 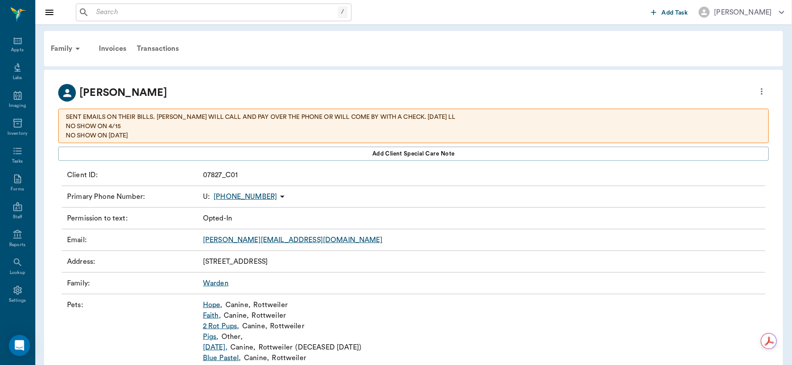 I want to click on a: Transactions, so click(x=158, y=49).